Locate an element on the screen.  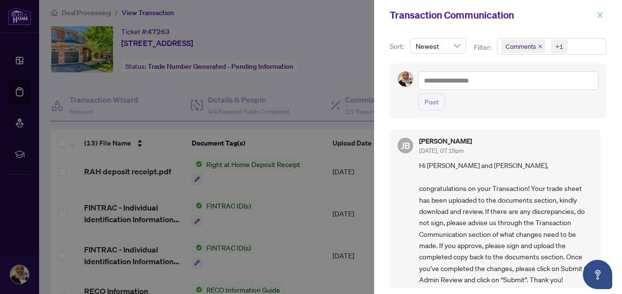
p: Filter: is located at coordinates (483, 47).